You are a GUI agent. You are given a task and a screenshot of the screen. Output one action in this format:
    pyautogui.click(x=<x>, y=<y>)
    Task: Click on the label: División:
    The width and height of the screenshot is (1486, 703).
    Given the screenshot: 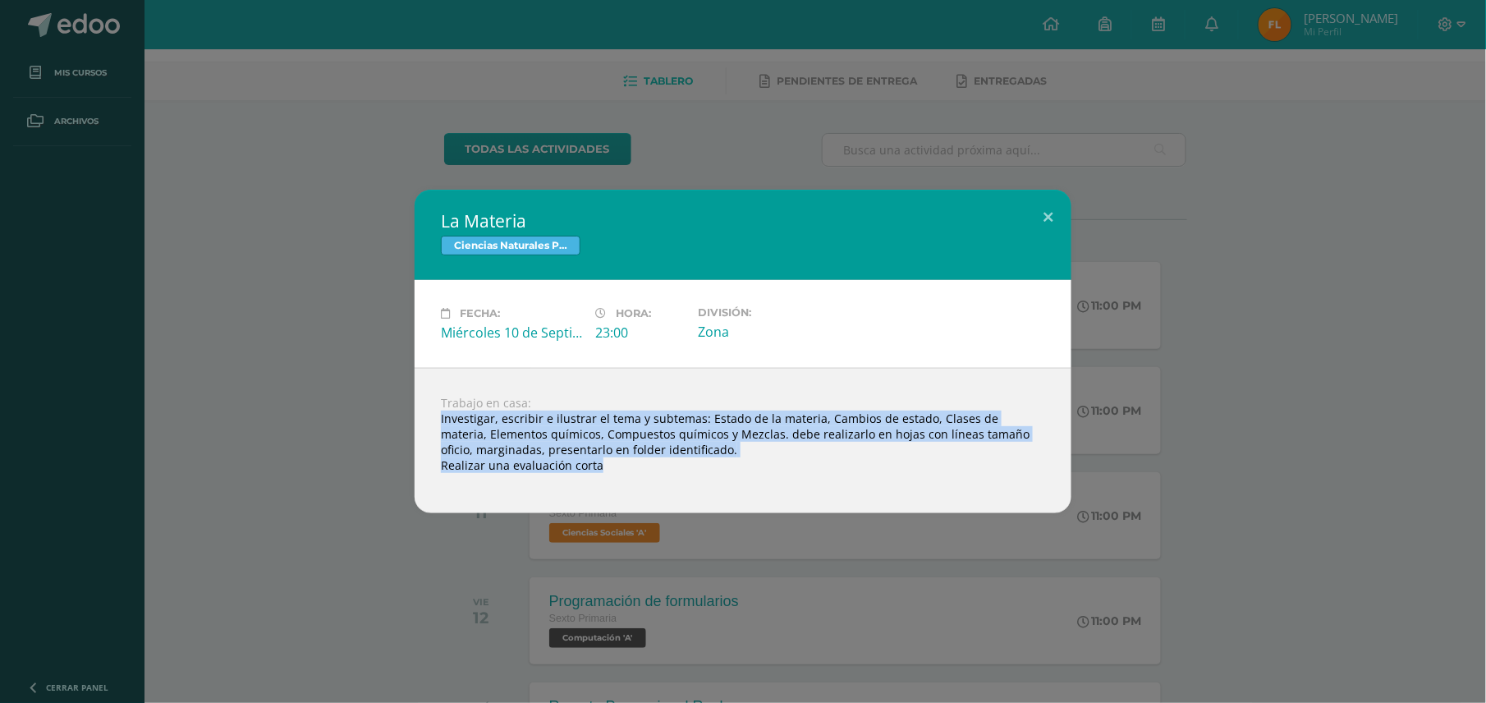 What is the action you would take?
    pyautogui.click(x=769, y=312)
    